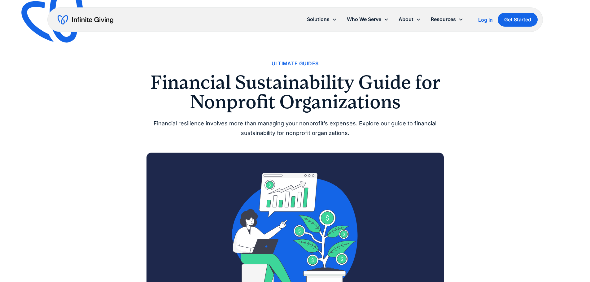  What do you see at coordinates (86, 20) in the screenshot?
I see `a: home` at bounding box center [86, 20].